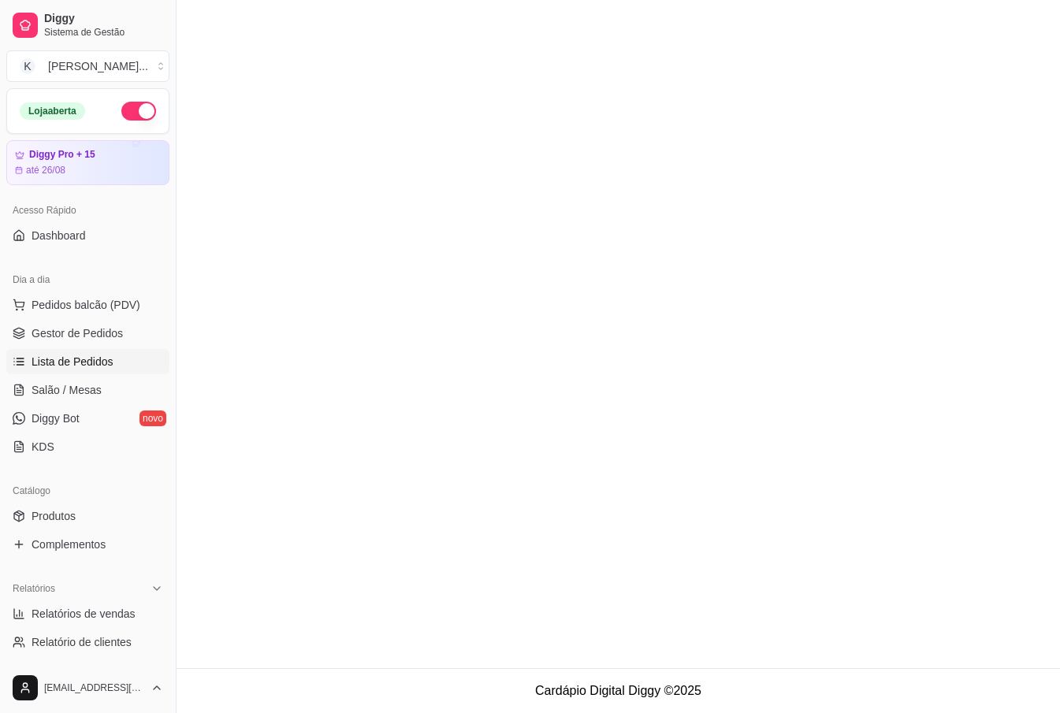  I want to click on footer: Cardápio Digital Diggy © 2025, so click(618, 690).